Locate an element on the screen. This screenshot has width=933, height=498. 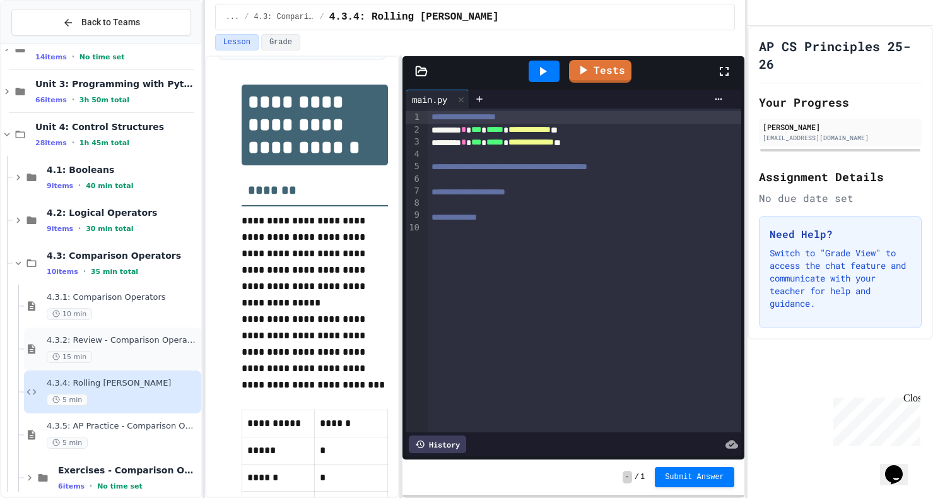
div: 2 is located at coordinates (413, 130).